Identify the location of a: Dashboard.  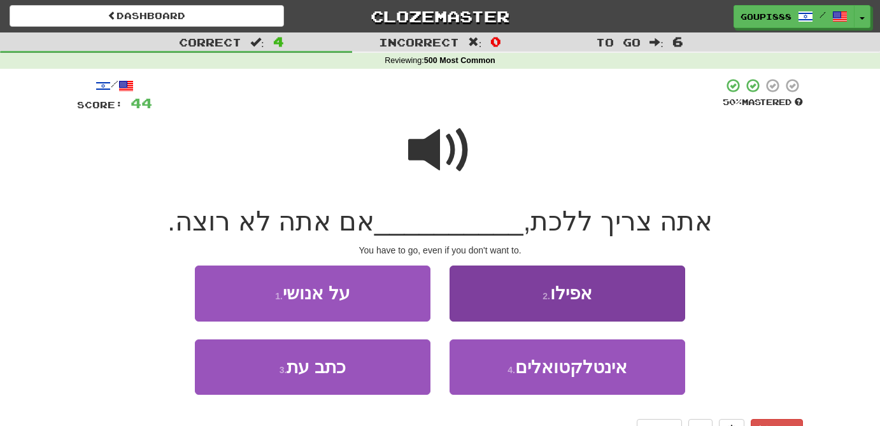
(146, 16).